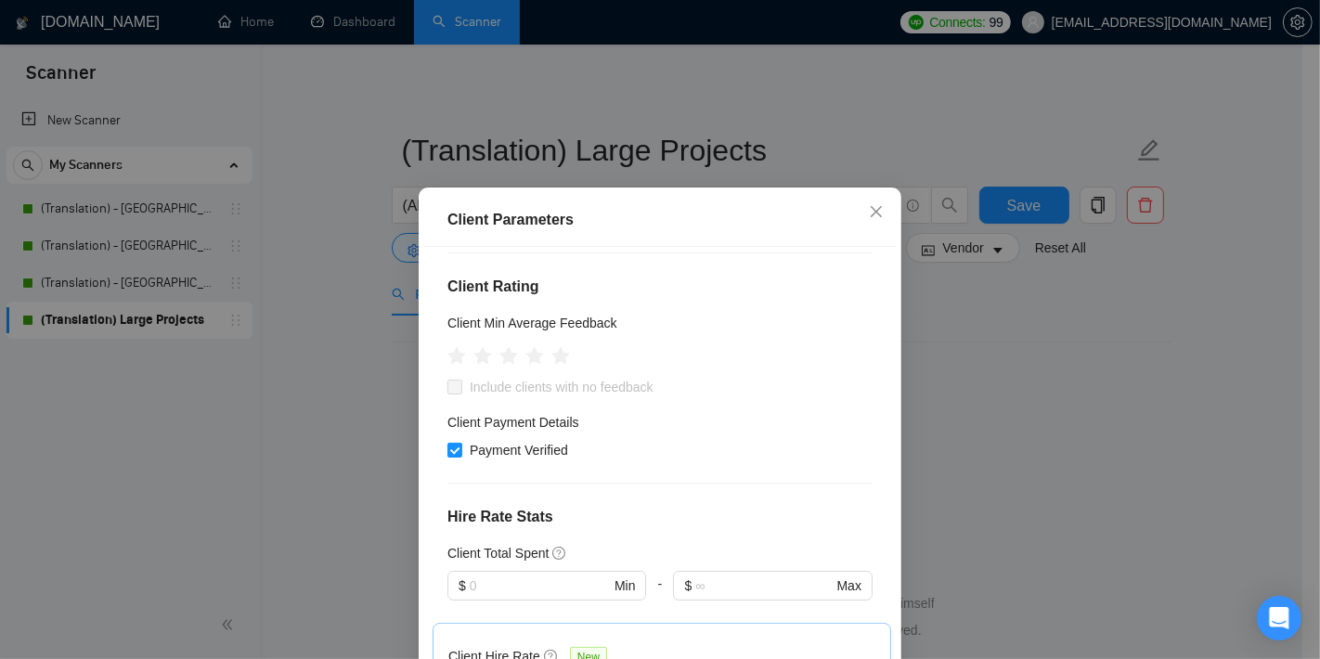 This screenshot has height=659, width=1320. I want to click on h5: Client Min Average Feedback, so click(532, 323).